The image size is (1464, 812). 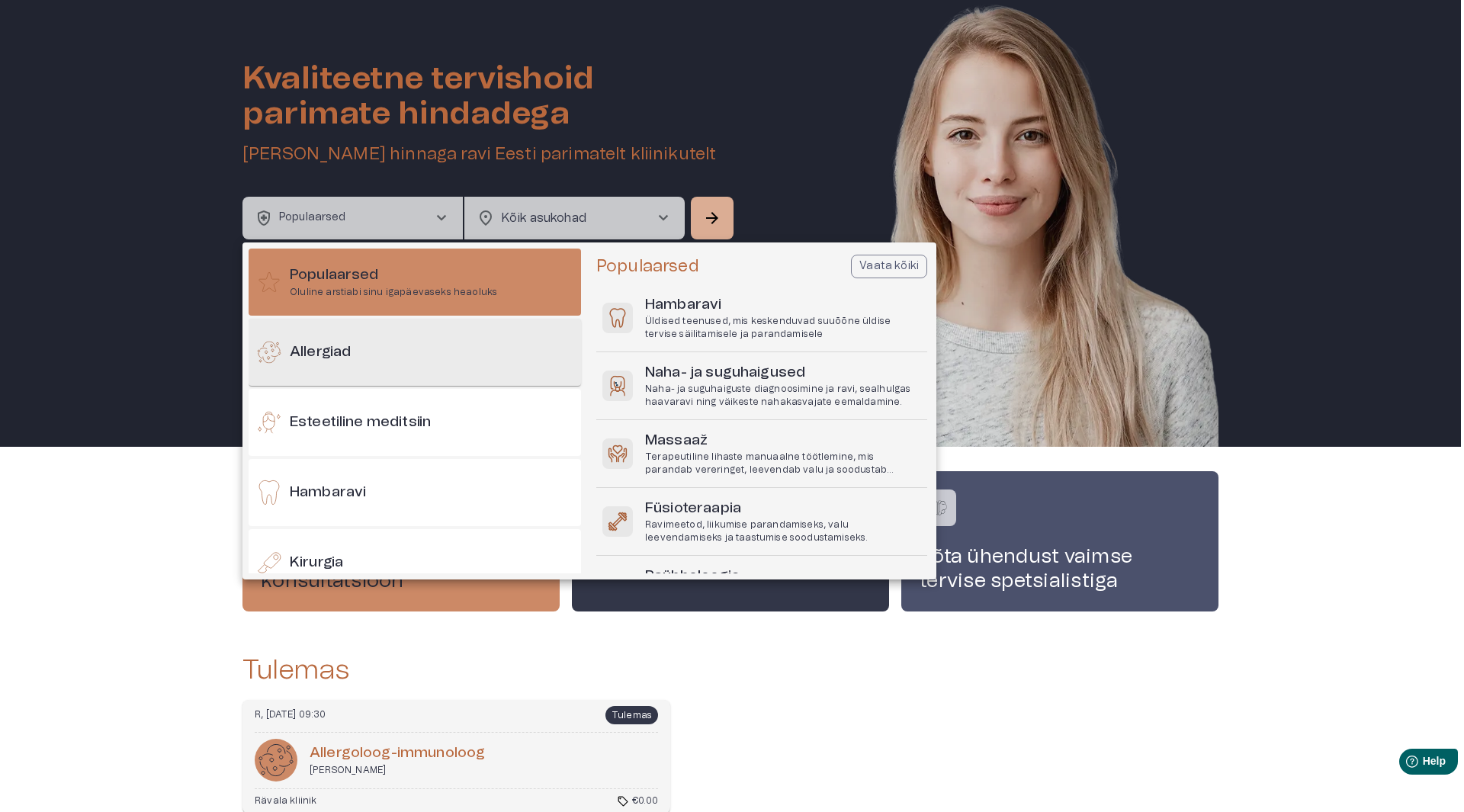 What do you see at coordinates (394, 276) in the screenshot?
I see `h6: Populaarsed` at bounding box center [394, 276].